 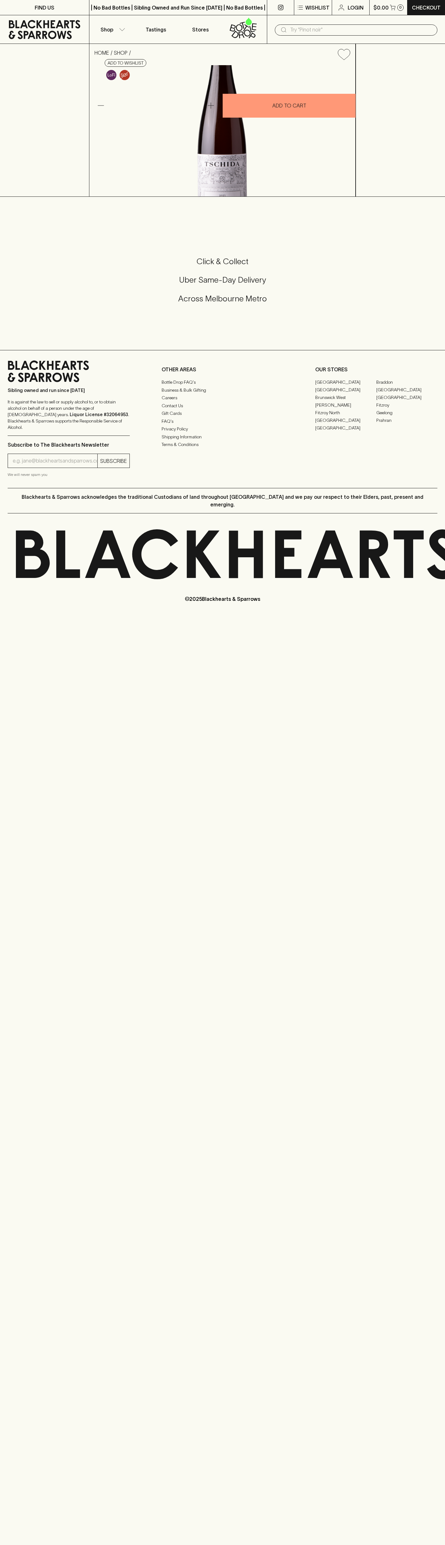 What do you see at coordinates (120, 53) in the screenshot?
I see `a: SHOP` at bounding box center [120, 53].